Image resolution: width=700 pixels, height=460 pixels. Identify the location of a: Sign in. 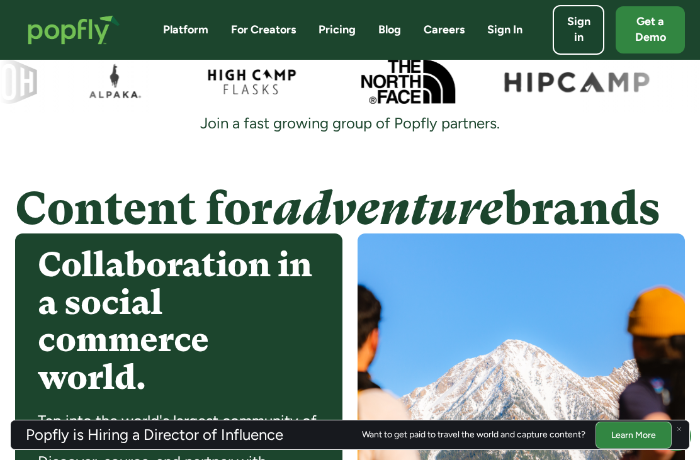
(578, 30).